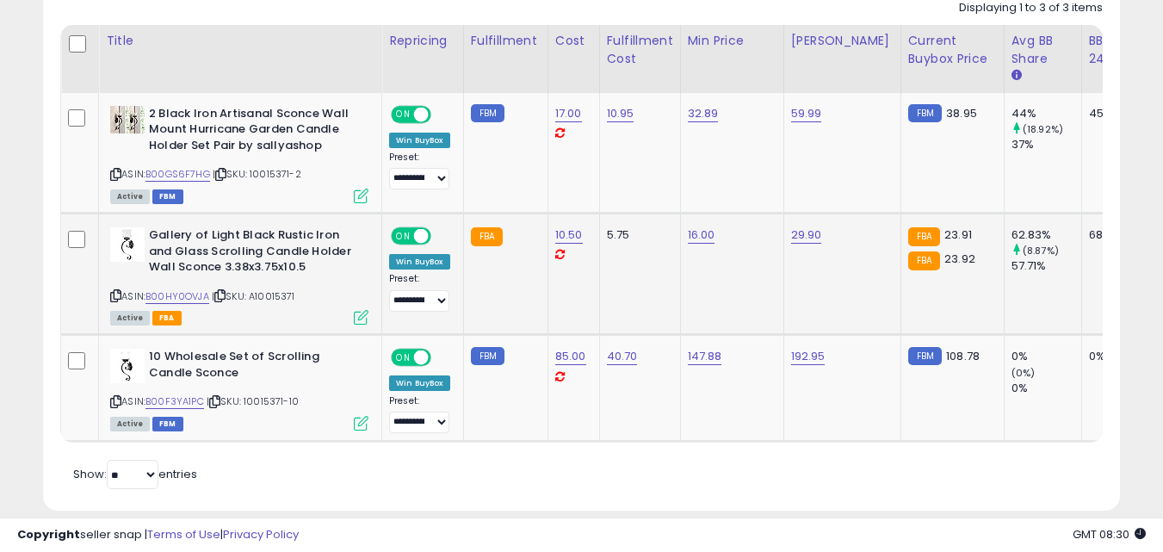 This screenshot has height=552, width=1163. I want to click on div: Title, so click(240, 40).